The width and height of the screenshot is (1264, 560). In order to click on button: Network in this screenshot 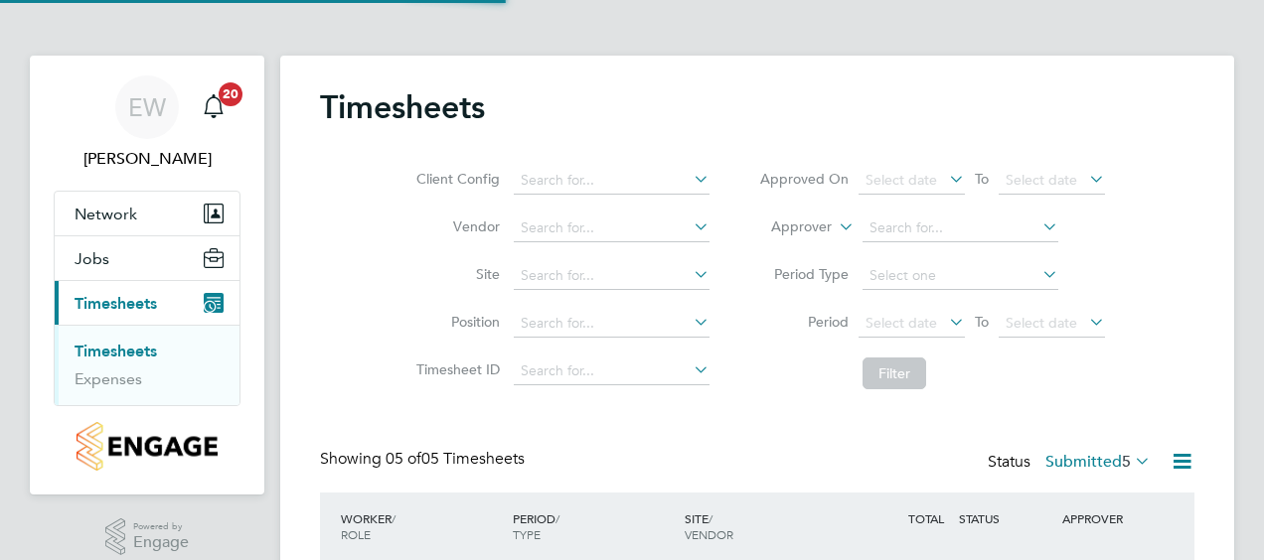, I will do `click(147, 214)`.